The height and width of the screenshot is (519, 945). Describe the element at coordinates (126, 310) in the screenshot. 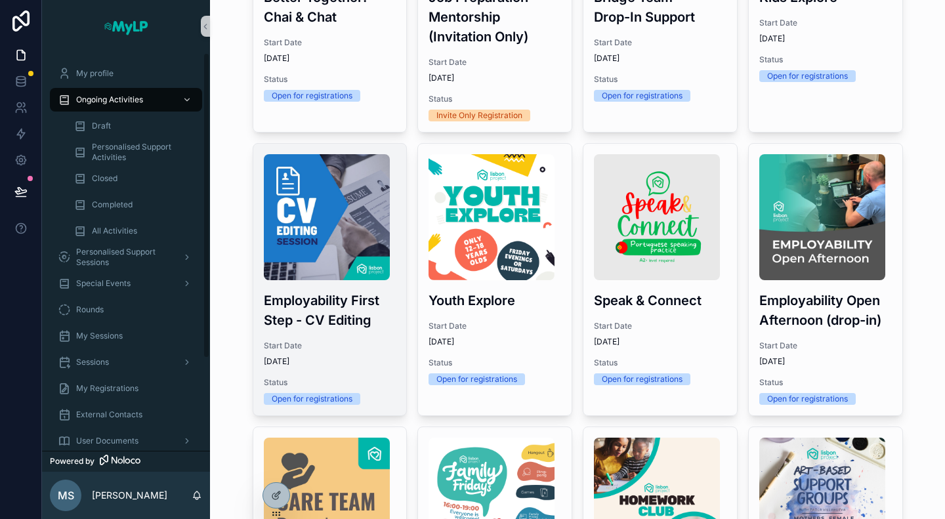

I see `a: Rounds` at that location.